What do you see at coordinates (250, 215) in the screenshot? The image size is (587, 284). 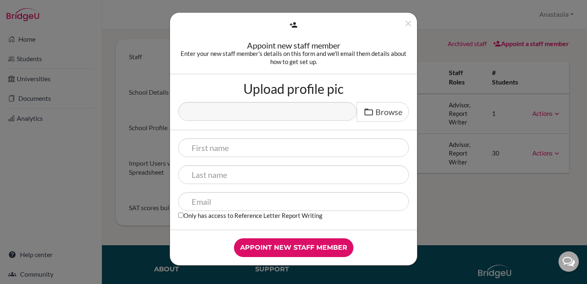 I see `label: Only has access to Reference Letter Report Writing` at bounding box center [250, 215].